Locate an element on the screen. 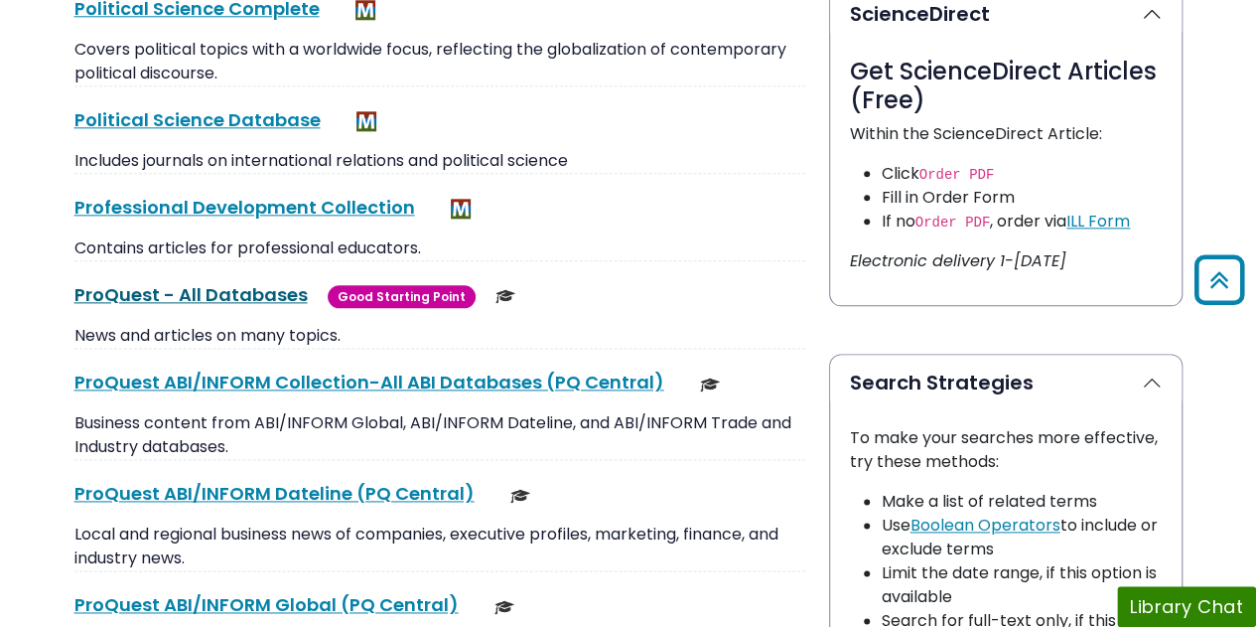 This screenshot has width=1256, height=627. p: Within the ScienceDirect Article: is located at coordinates (1006, 134).